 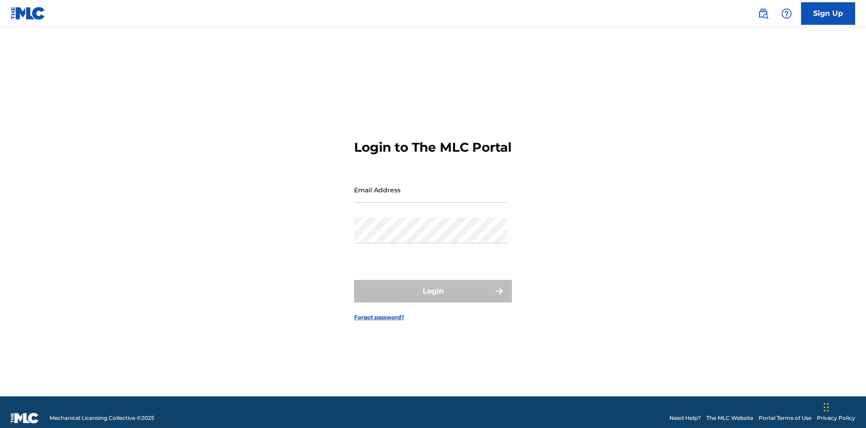 I want to click on div: Chat Widget, so click(x=844, y=406).